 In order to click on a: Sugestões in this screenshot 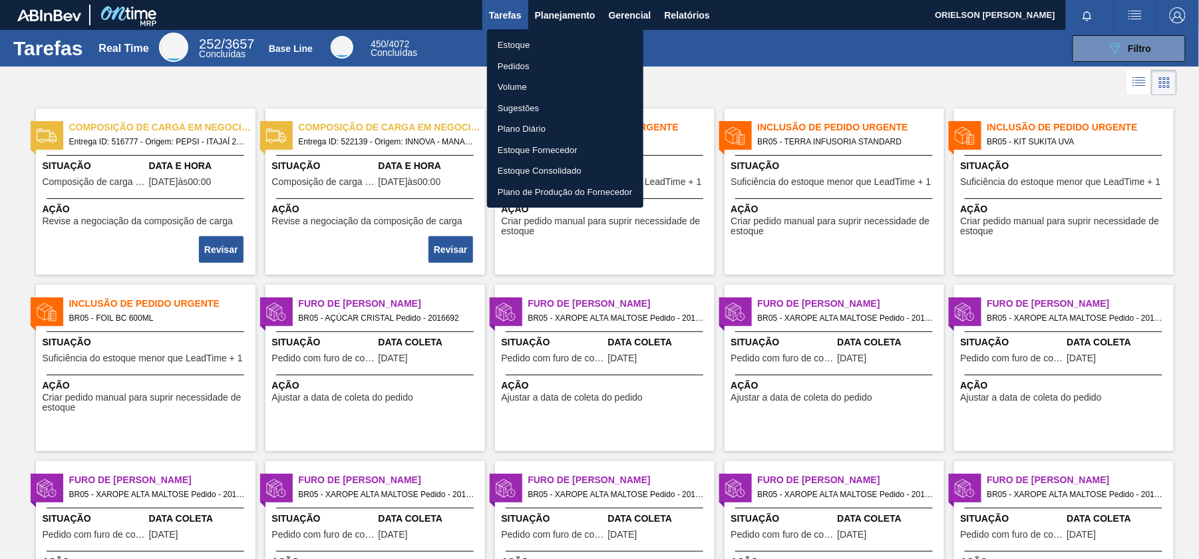, I will do `click(565, 108)`.